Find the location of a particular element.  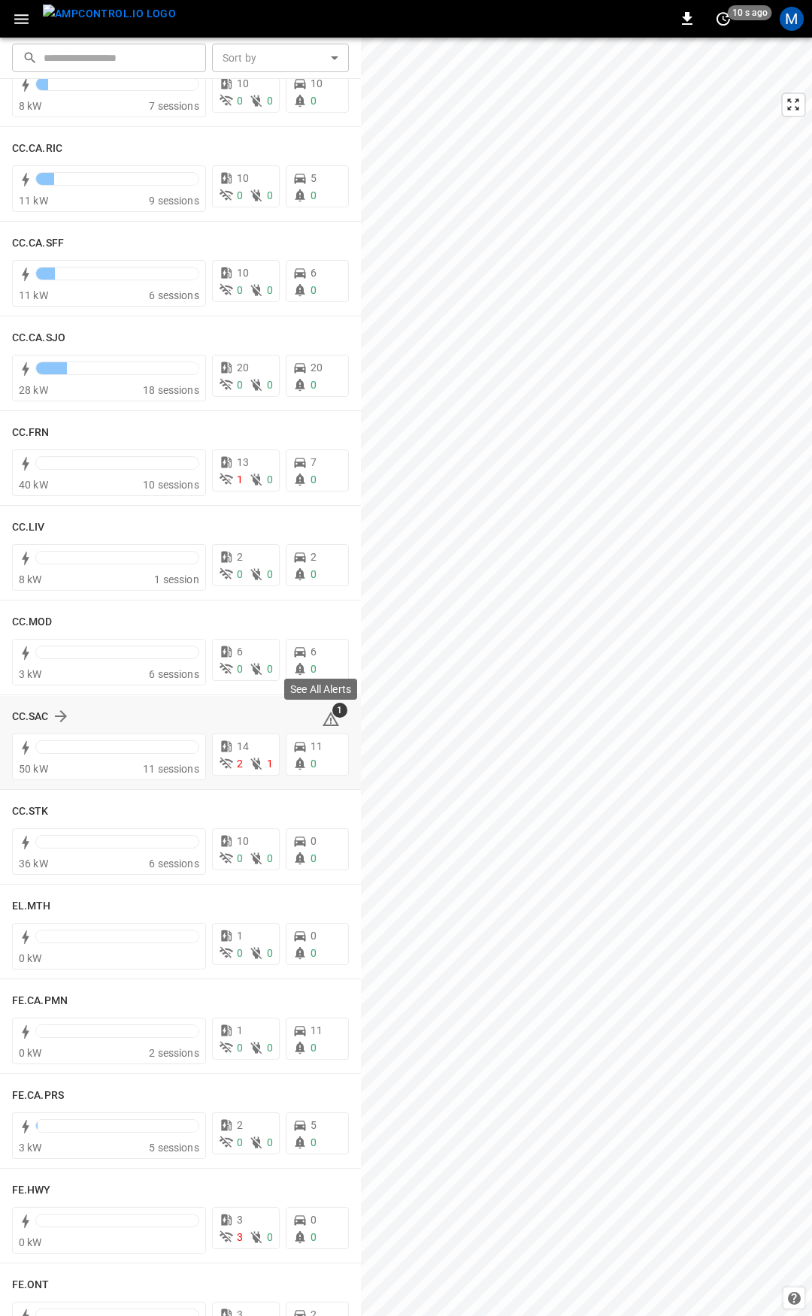

span: 36 kW is located at coordinates (33, 864).